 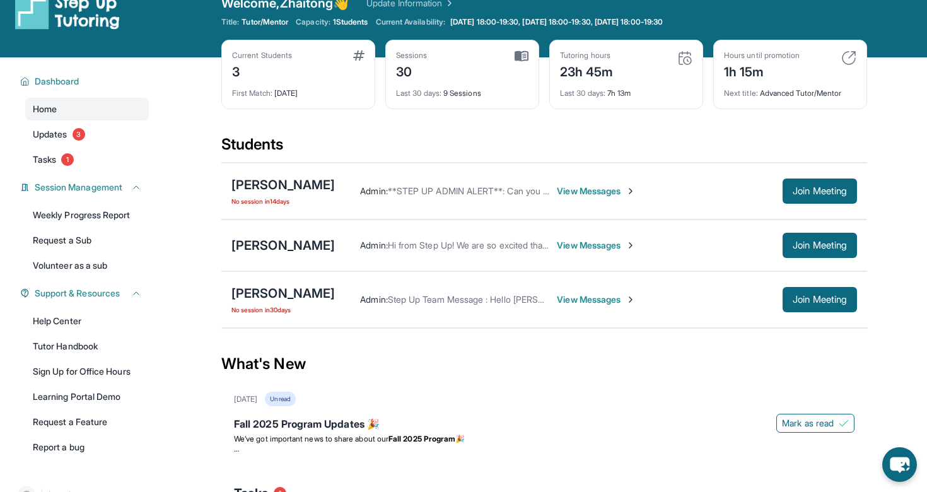 What do you see at coordinates (262, 71) in the screenshot?
I see `div: 3` at bounding box center [262, 71].